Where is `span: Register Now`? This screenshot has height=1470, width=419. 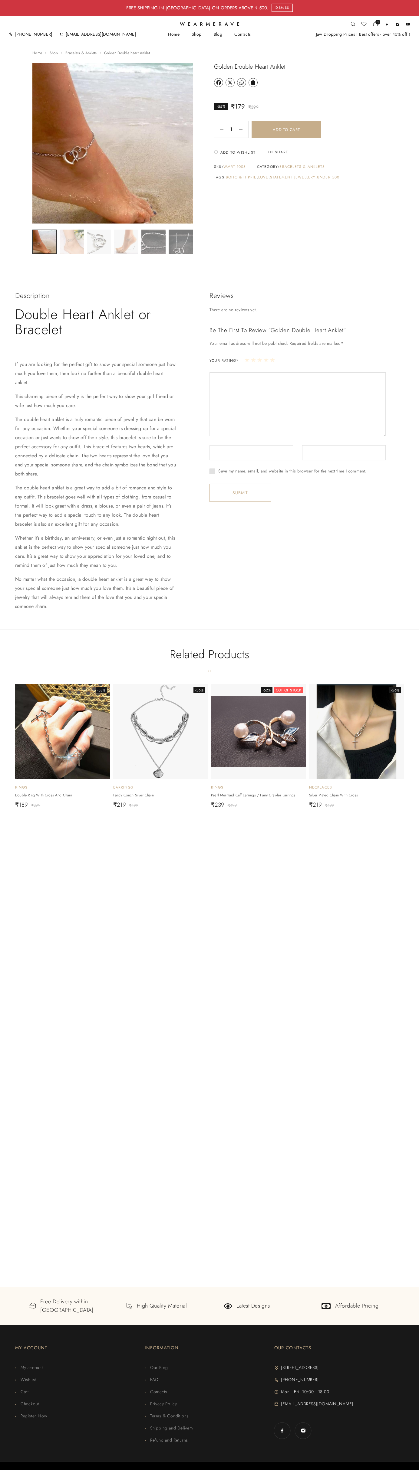
span: Register Now is located at coordinates (33, 1416).